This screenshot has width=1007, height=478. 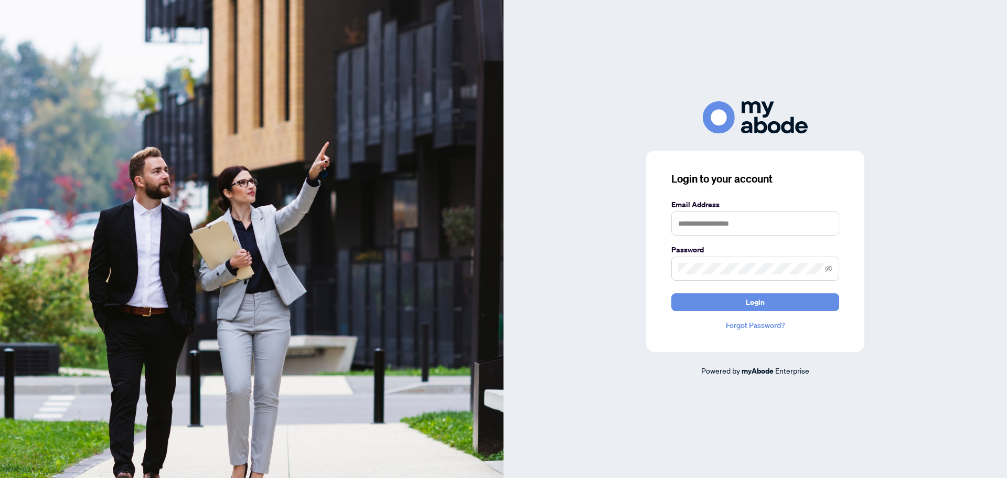 I want to click on a: myAbode, so click(x=757, y=371).